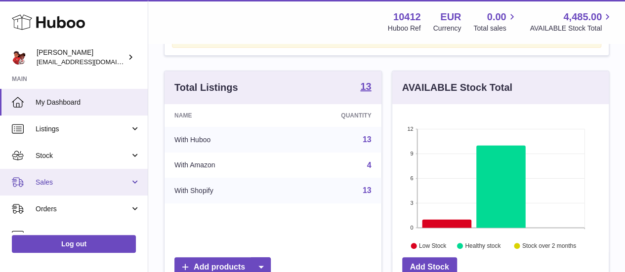 The height and width of the screenshot is (272, 625). Describe the element at coordinates (224, 116) in the screenshot. I see `th: Name` at that location.